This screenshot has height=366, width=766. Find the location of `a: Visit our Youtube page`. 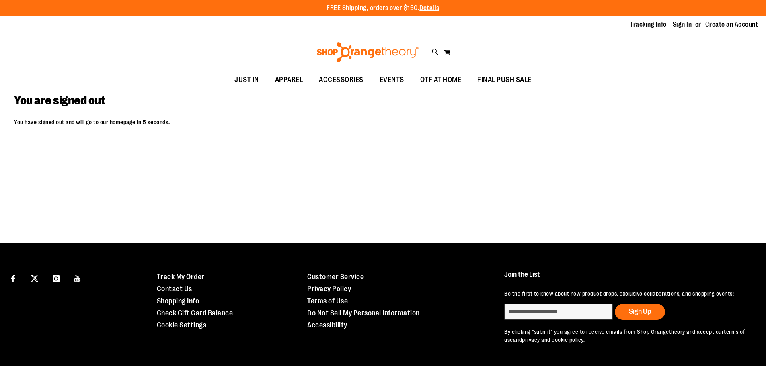

a: Visit our Youtube page is located at coordinates (78, 278).